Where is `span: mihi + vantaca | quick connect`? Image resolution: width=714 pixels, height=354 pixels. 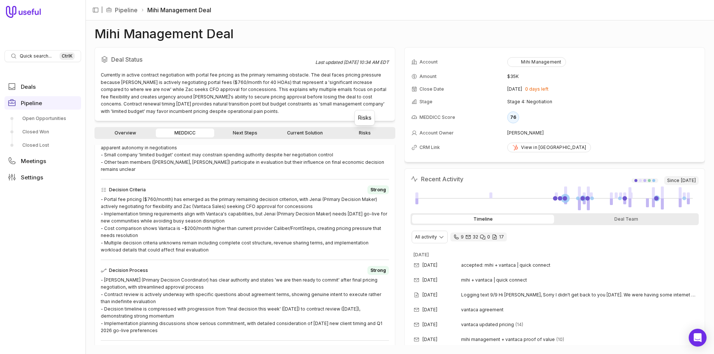 span: mihi + vantaca | quick connect is located at coordinates (494, 280).